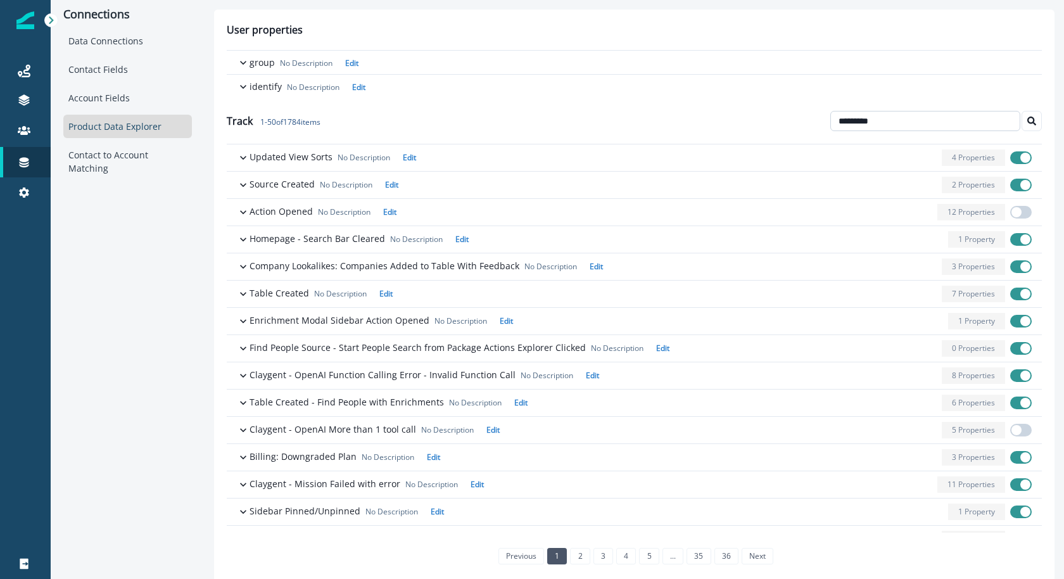 The width and height of the screenshot is (1064, 579). Describe the element at coordinates (634, 267) in the screenshot. I see `button: Company Lookalikes: Companies Added to Table With FeedbackNo DescriptionEdit3 Properties` at that location.